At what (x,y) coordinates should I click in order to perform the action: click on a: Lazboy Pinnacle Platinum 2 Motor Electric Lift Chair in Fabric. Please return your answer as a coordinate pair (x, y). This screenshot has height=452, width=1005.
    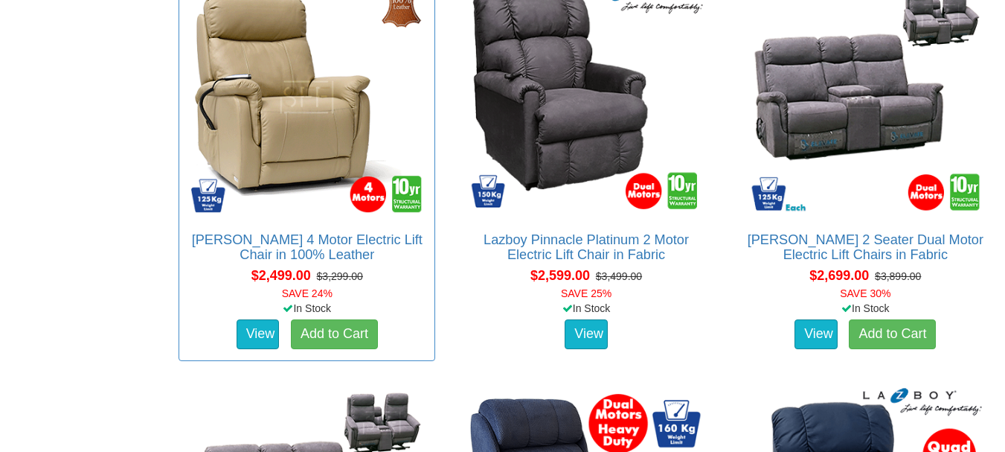
    Looking at the image, I should click on (586, 247).